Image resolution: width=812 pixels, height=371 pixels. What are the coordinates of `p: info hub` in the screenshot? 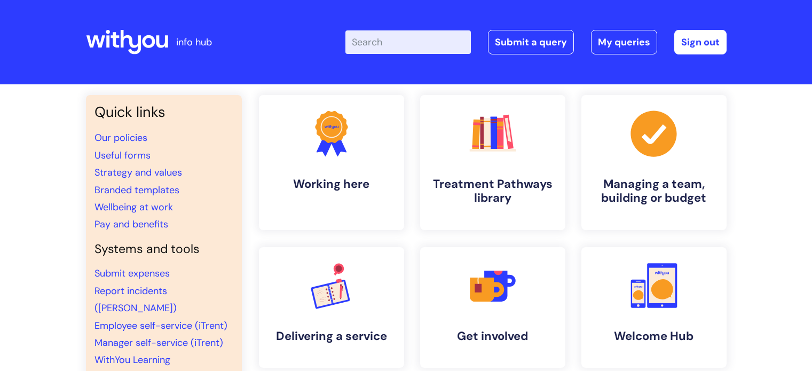 It's located at (194, 42).